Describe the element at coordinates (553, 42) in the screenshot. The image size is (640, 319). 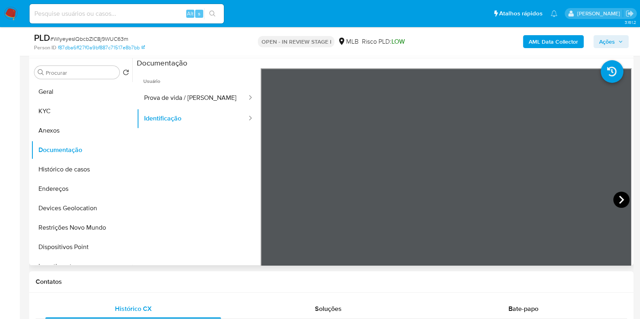
I see `b: AML Data Collector` at that location.